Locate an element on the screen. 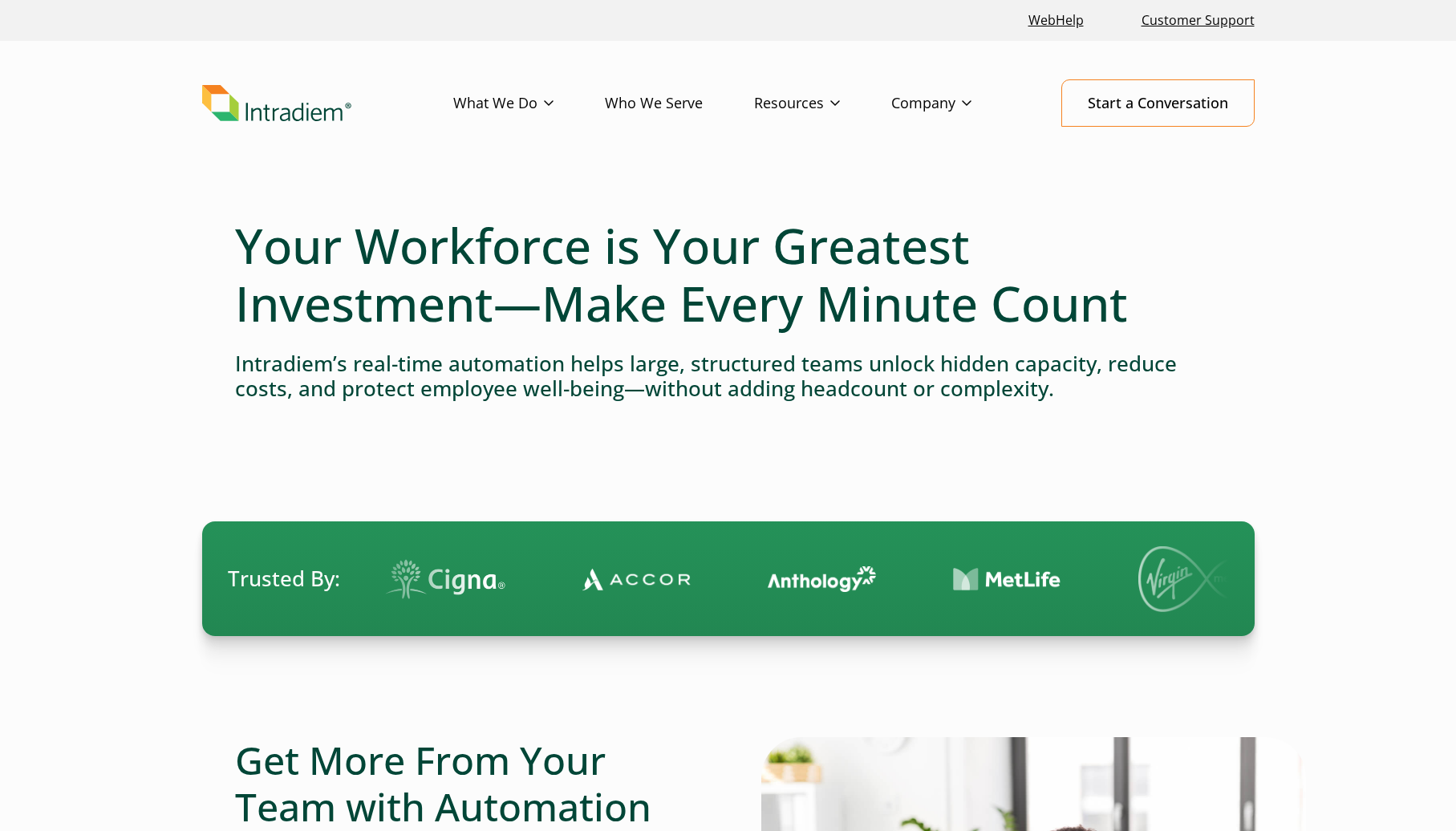 The height and width of the screenshot is (831, 1456). img: Contact Center Automation MetLife Logo is located at coordinates (1006, 579).